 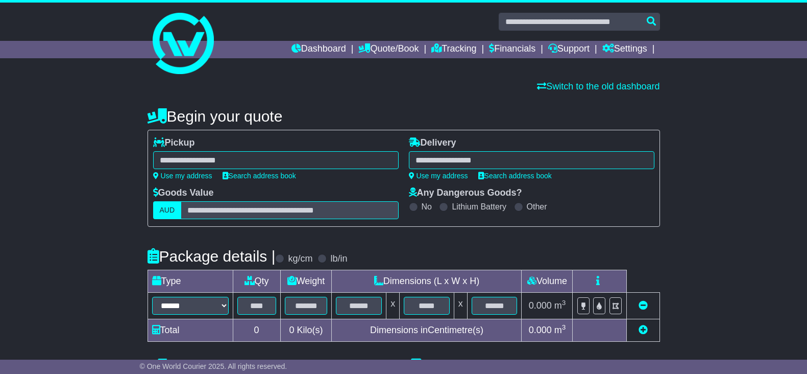 What do you see at coordinates (300, 259) in the screenshot?
I see `label: kg/cm` at bounding box center [300, 259].